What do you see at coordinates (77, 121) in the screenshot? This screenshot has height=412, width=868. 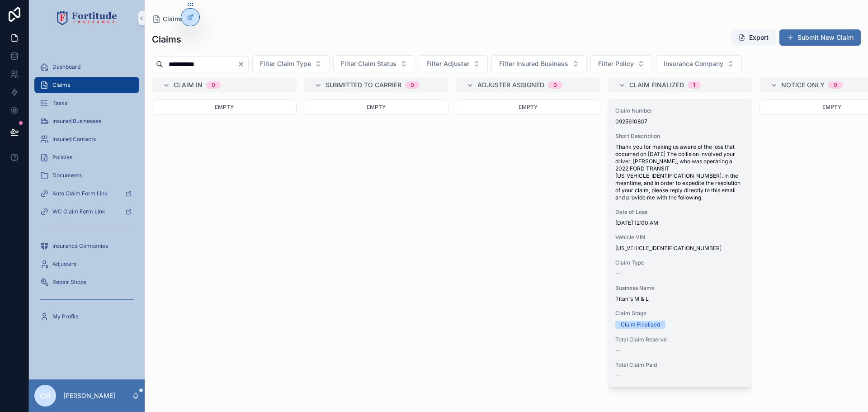 I see `span: Insured Businesses` at bounding box center [77, 121].